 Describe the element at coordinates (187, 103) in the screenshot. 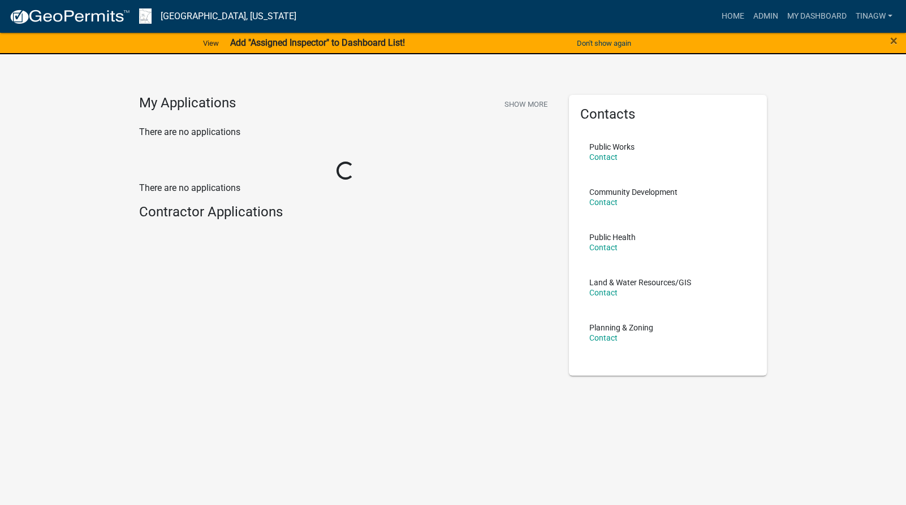

I see `h4: My Applications` at that location.